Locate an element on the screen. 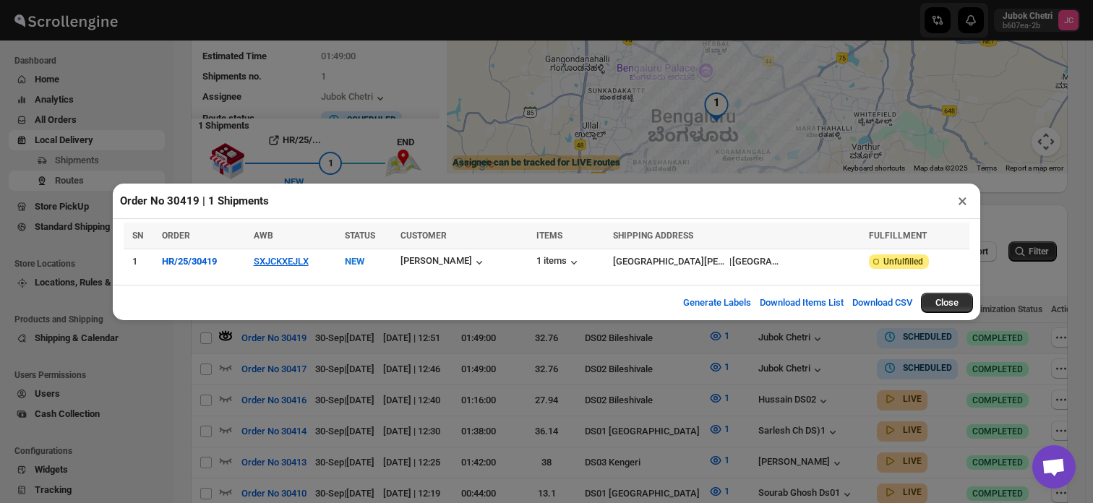  span: ITEMS is located at coordinates (549, 236).